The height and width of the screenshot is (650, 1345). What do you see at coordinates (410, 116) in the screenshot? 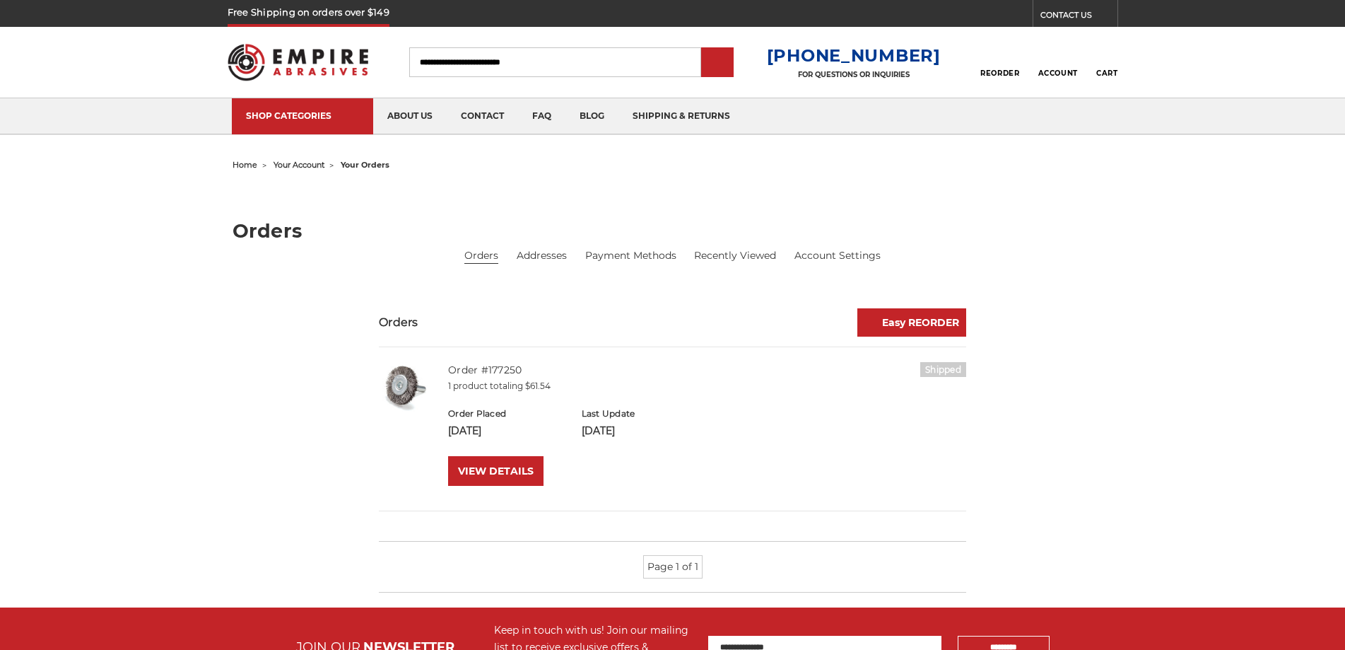
I see `a: about us` at bounding box center [410, 116].